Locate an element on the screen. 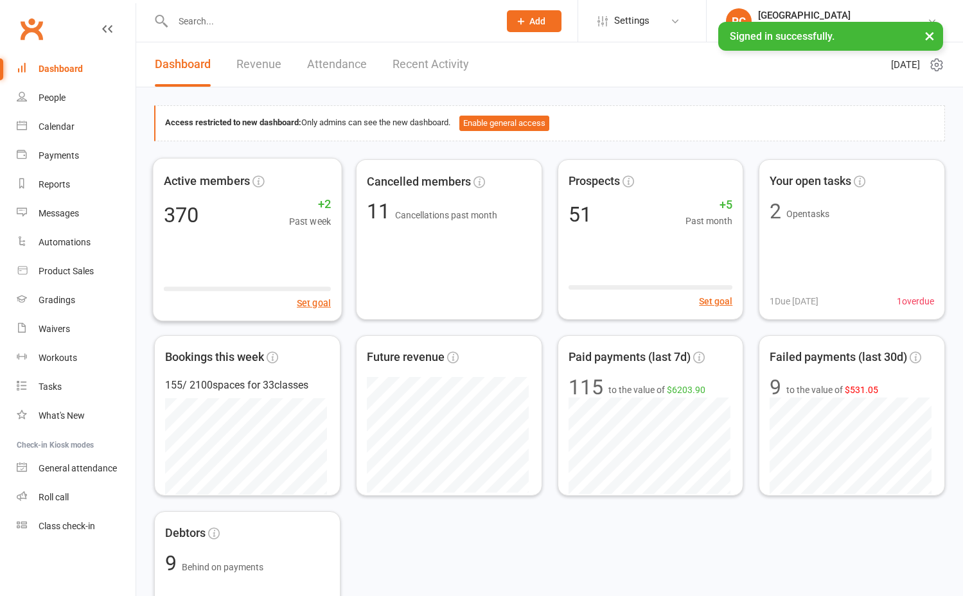 The height and width of the screenshot is (596, 963). span: 11 is located at coordinates (381, 211).